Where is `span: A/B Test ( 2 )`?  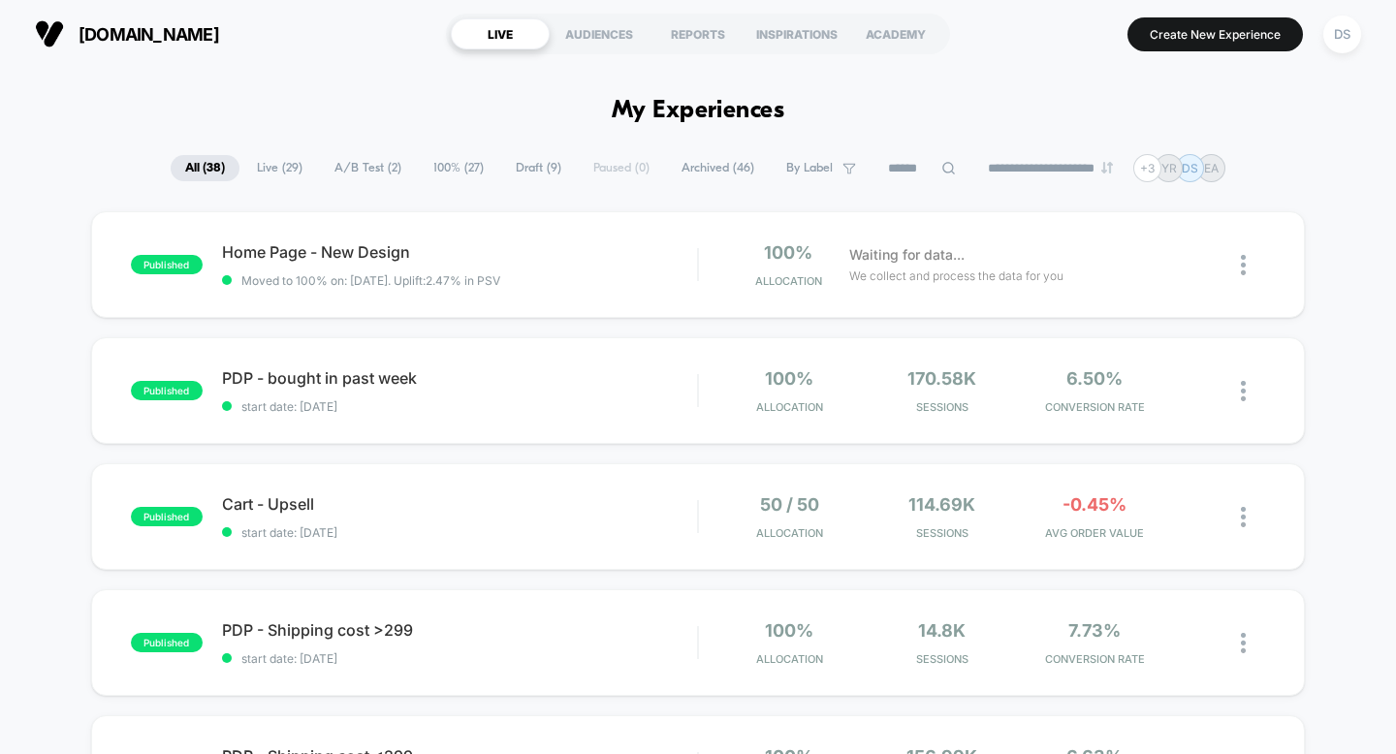 span: A/B Test ( 2 ) is located at coordinates (368, 168).